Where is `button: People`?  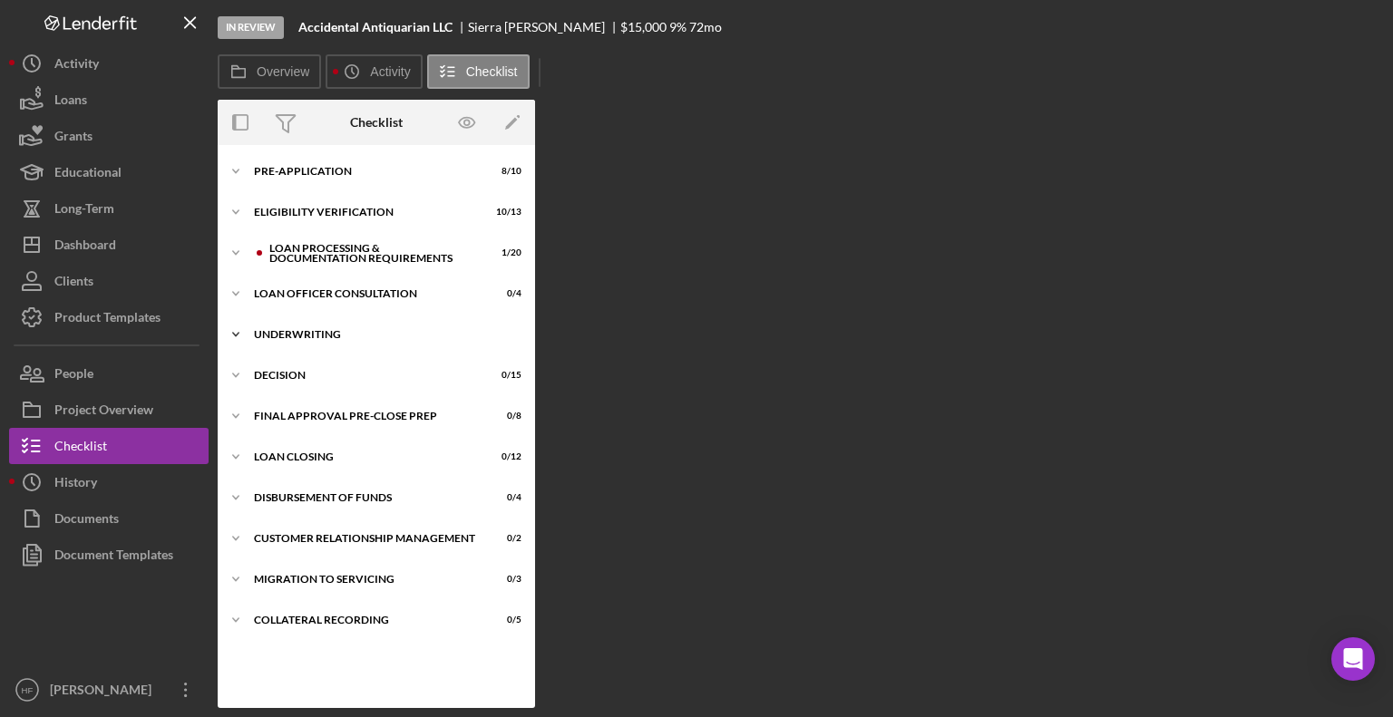
button: People is located at coordinates (109, 374).